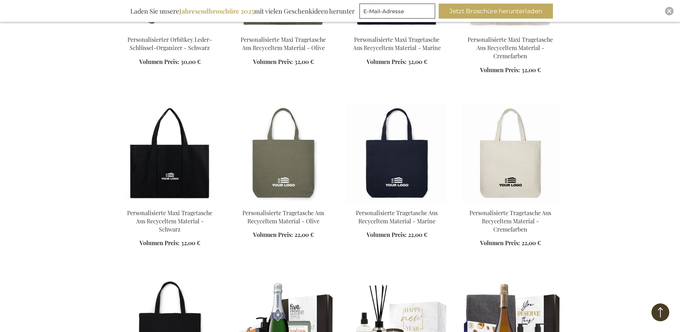 The width and height of the screenshot is (680, 332). Describe the element at coordinates (283, 153) in the screenshot. I see `img: Personalised Recycled Tote Bag - Olive` at that location.